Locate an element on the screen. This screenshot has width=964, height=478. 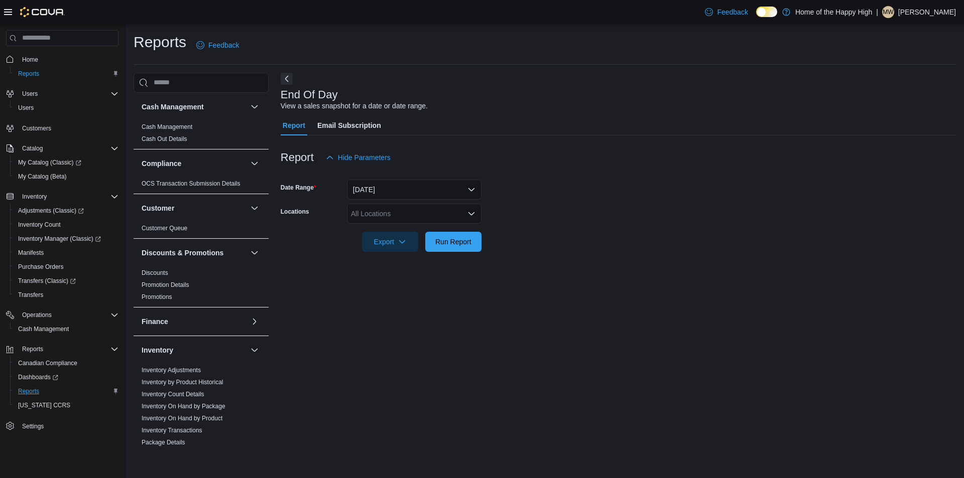
span: OCS Transaction Submission Details is located at coordinates (191, 184).